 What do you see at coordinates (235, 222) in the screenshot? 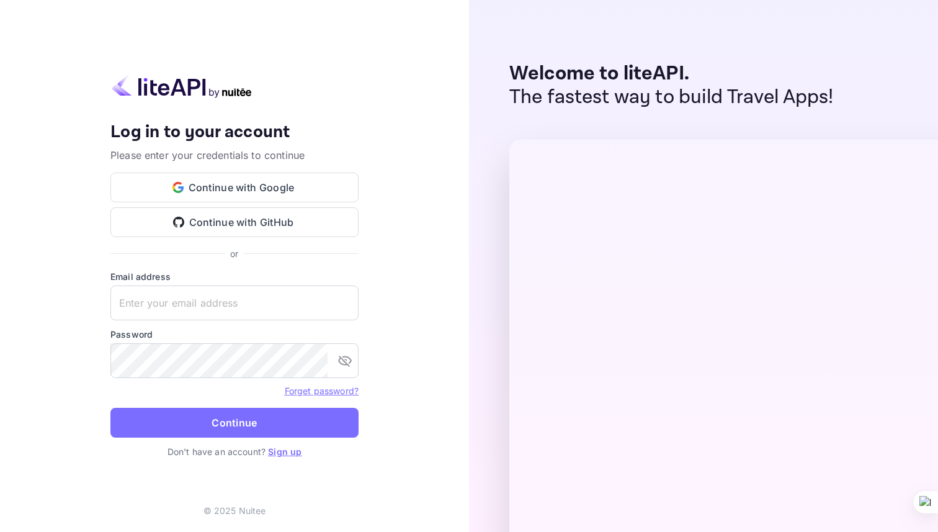
I see `button: Continue with GitHub` at bounding box center [235, 222].